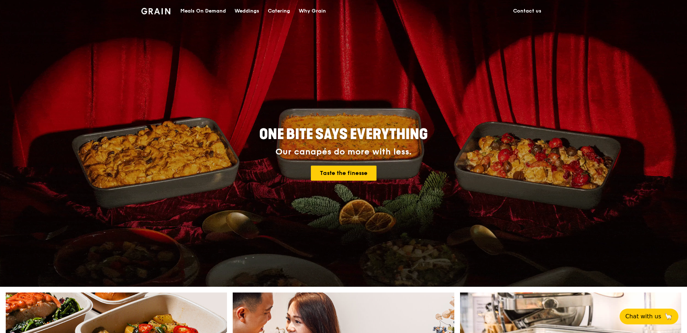 The height and width of the screenshot is (333, 687). I want to click on a: Weddings, so click(247, 11).